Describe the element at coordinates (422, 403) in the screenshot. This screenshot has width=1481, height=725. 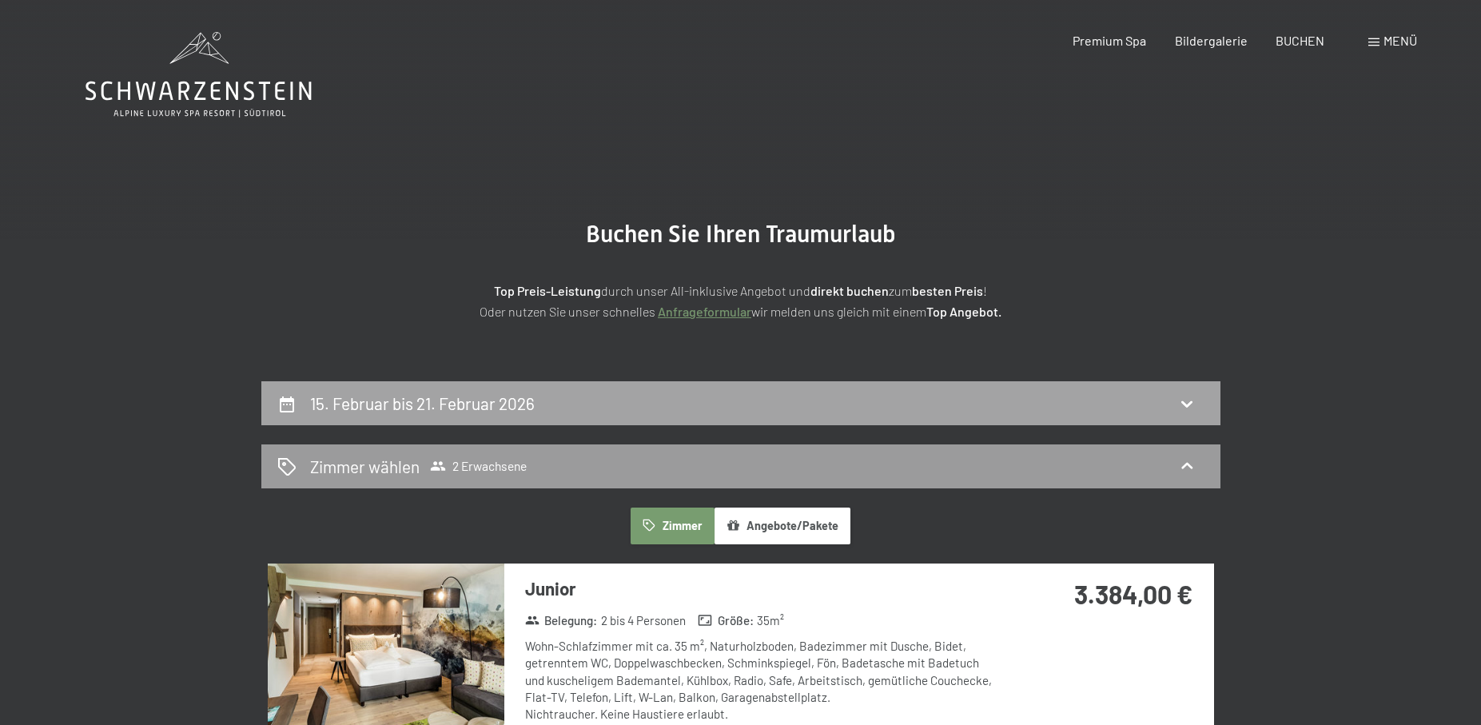
I see `h2: 15. Februar bis 21. Februar 2026` at that location.